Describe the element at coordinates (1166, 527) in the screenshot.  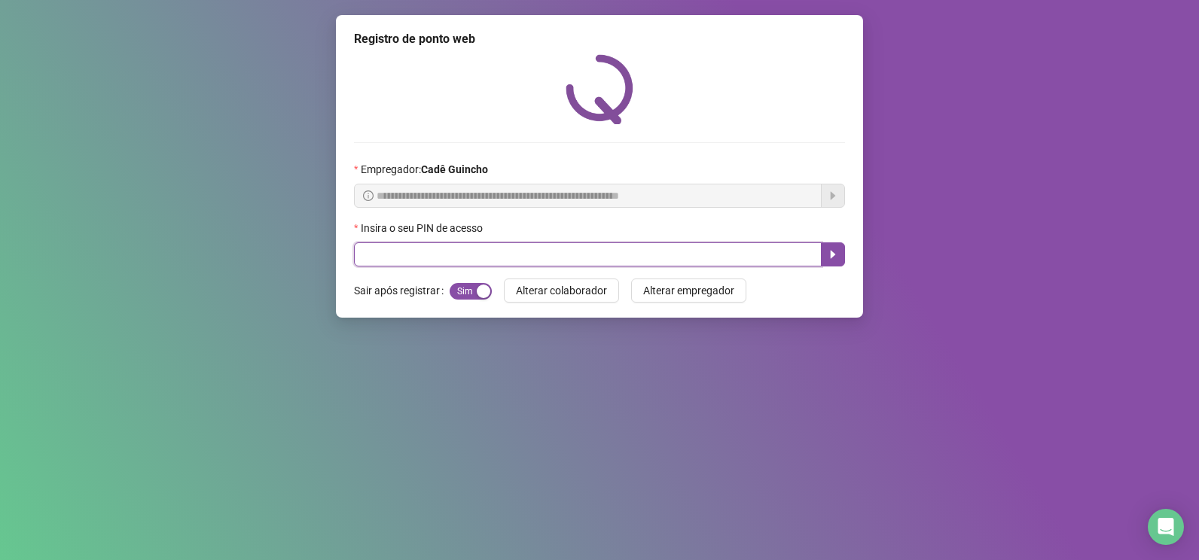
I see `div: Open Intercom Messenger` at that location.